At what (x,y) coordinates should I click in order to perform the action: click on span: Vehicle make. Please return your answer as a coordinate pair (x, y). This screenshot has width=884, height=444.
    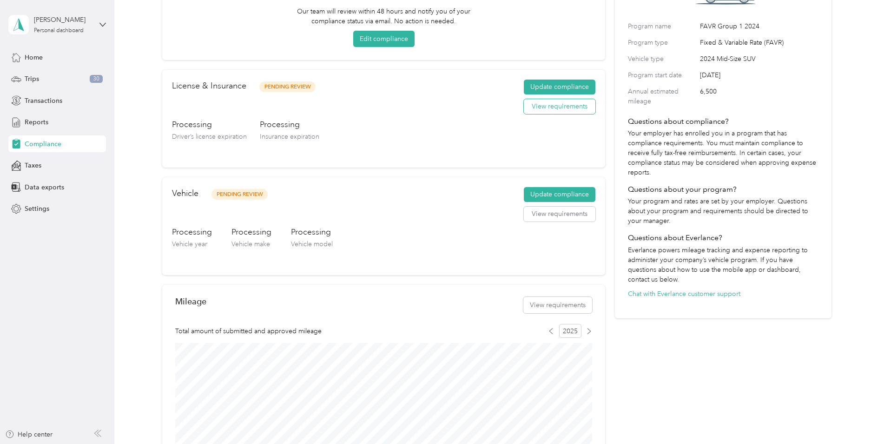
    Looking at the image, I should click on (251, 244).